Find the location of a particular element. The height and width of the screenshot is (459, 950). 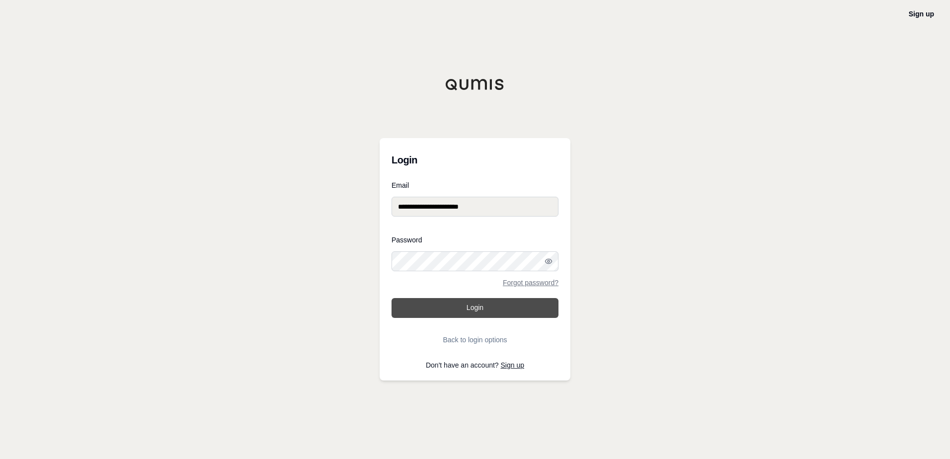

img: Qumis is located at coordinates (475, 84).